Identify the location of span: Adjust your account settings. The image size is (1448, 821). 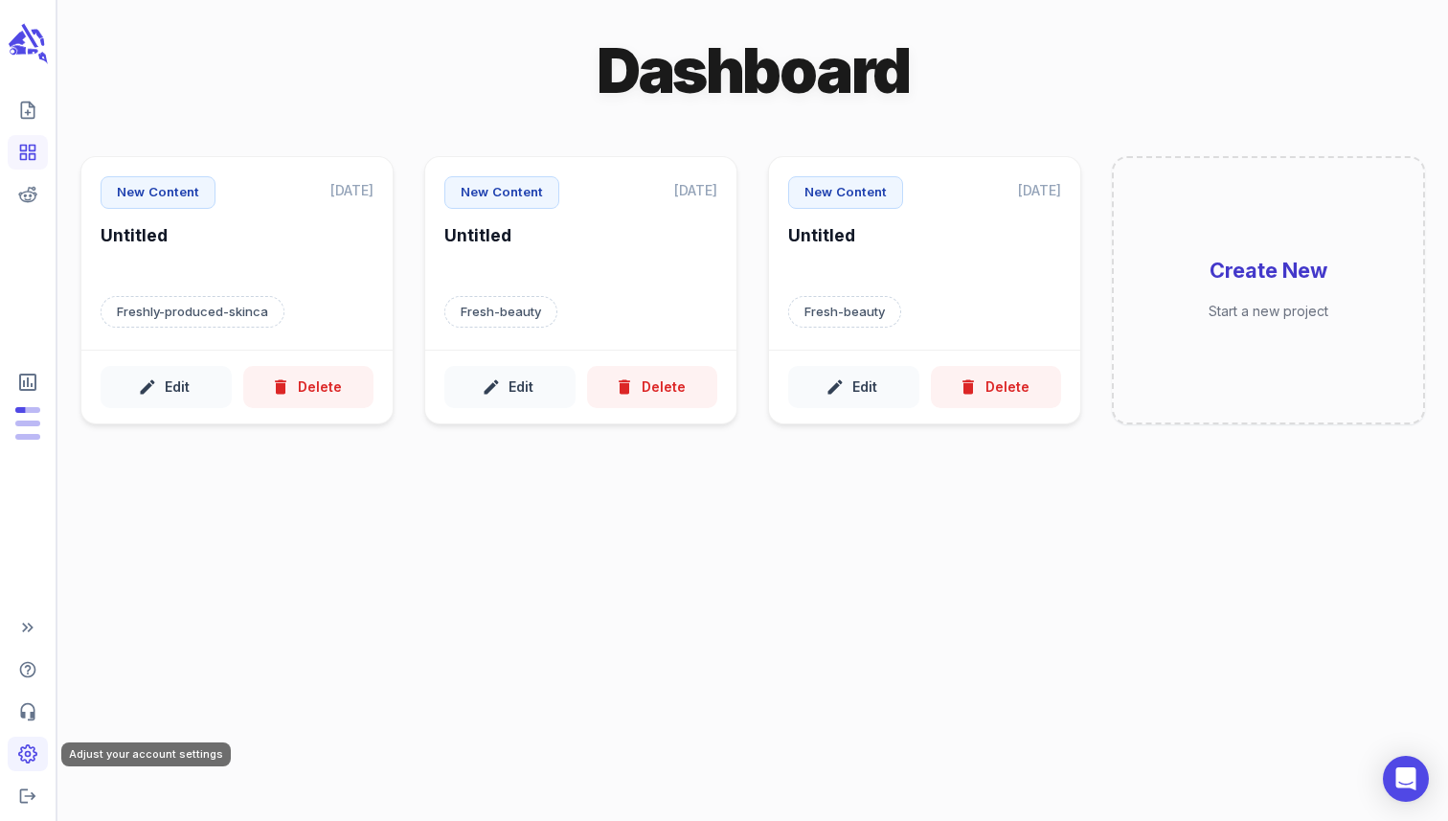
(28, 754).